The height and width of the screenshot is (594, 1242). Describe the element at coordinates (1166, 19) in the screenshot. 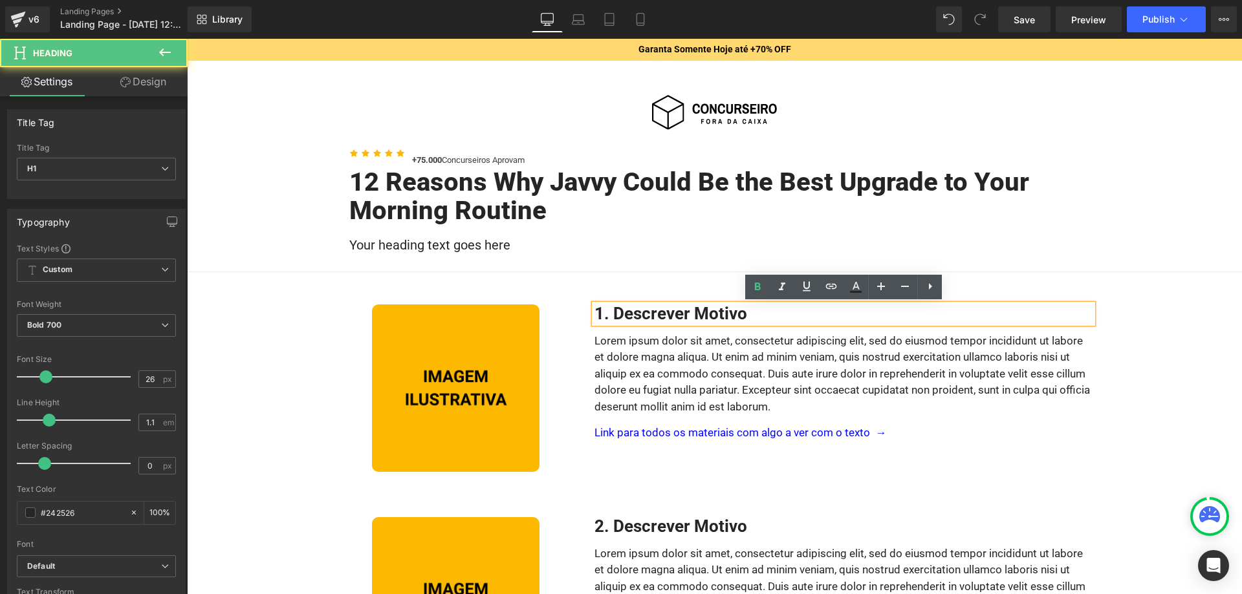

I see `button: Publish` at that location.